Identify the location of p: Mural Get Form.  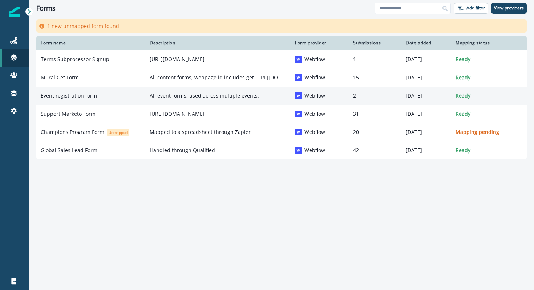
(60, 77).